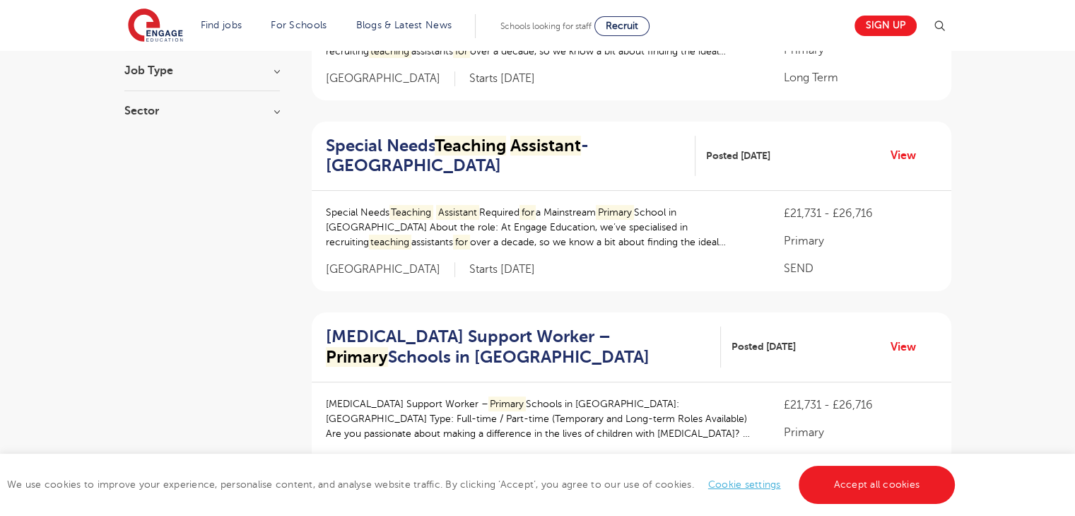  Describe the element at coordinates (885, 25) in the screenshot. I see `a: Sign up` at that location.